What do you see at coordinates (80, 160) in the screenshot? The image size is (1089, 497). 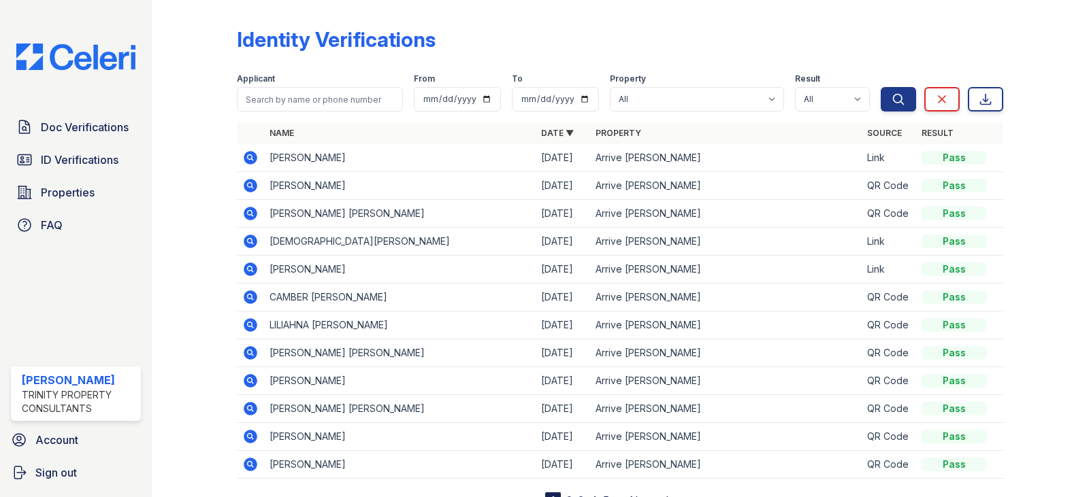 I see `span: ID Verifications` at bounding box center [80, 160].